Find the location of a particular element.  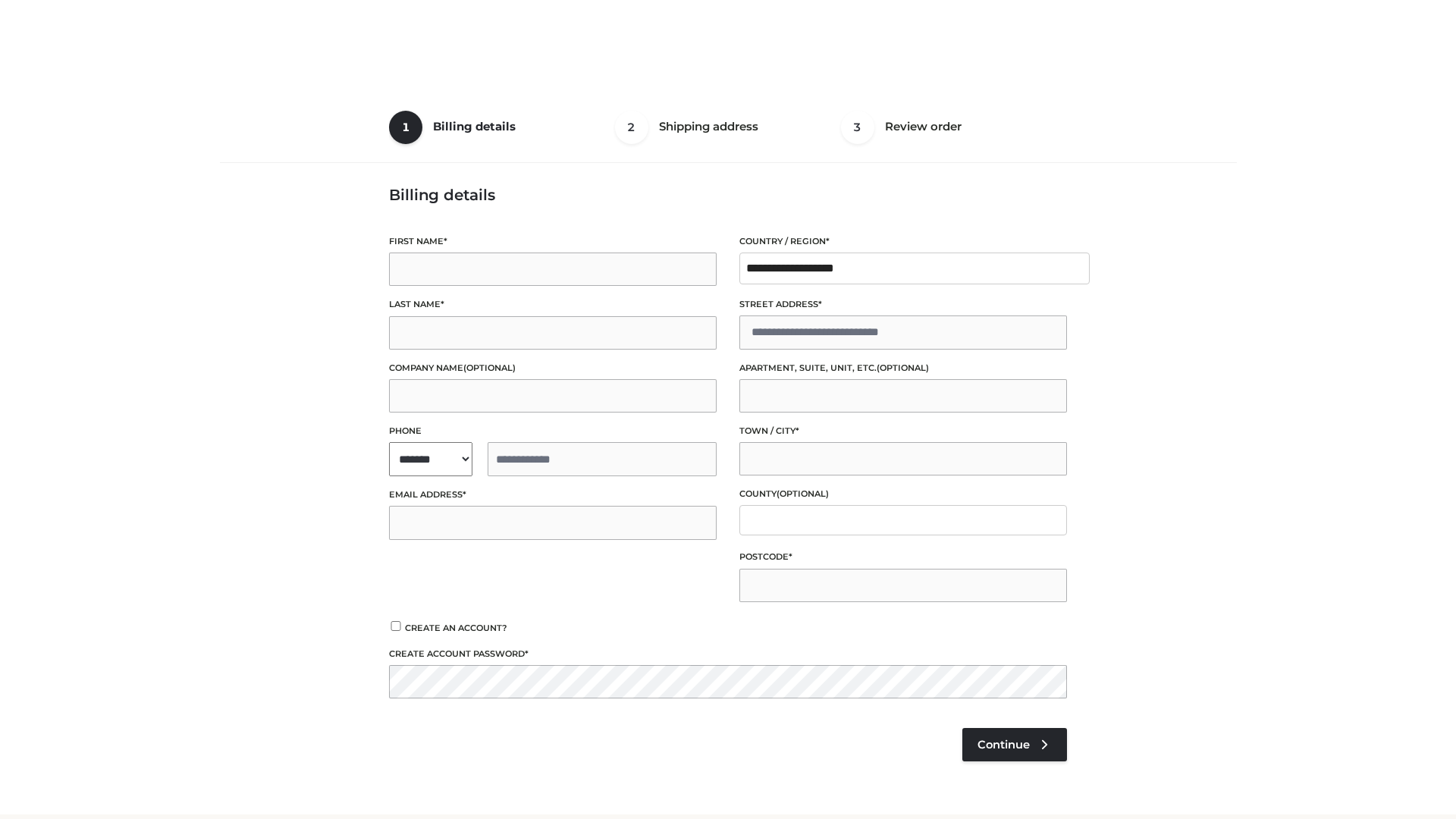

a: Continue is located at coordinates (1014, 745).